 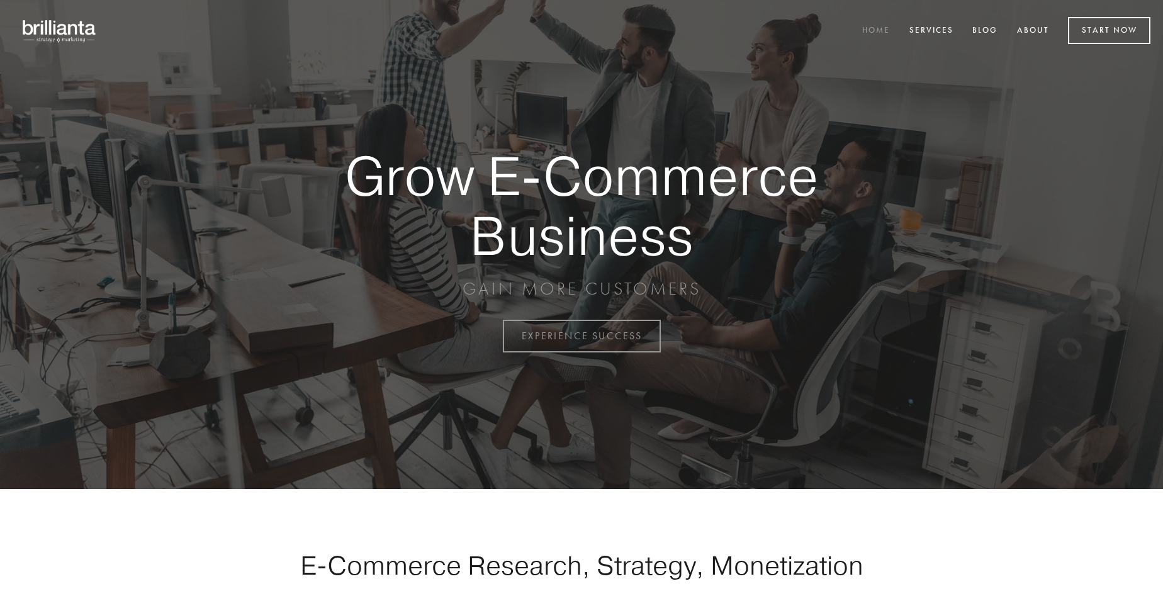 What do you see at coordinates (1033, 31) in the screenshot?
I see `a: About` at bounding box center [1033, 31].